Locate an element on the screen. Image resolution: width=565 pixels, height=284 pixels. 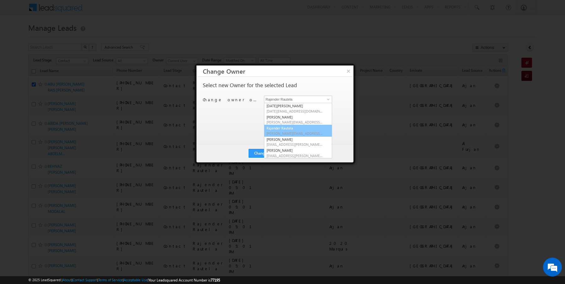
h3: Change Owner is located at coordinates (278, 71).